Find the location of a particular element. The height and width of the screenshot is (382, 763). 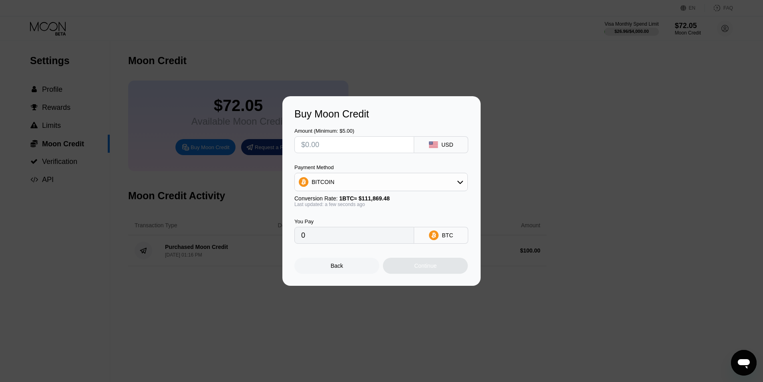

input: $0.00 is located at coordinates (354, 145).